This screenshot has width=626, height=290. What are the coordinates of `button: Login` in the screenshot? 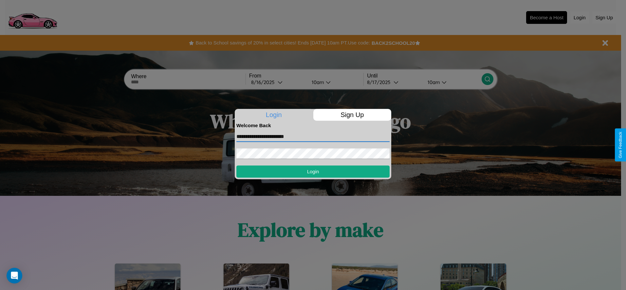 It's located at (313, 172).